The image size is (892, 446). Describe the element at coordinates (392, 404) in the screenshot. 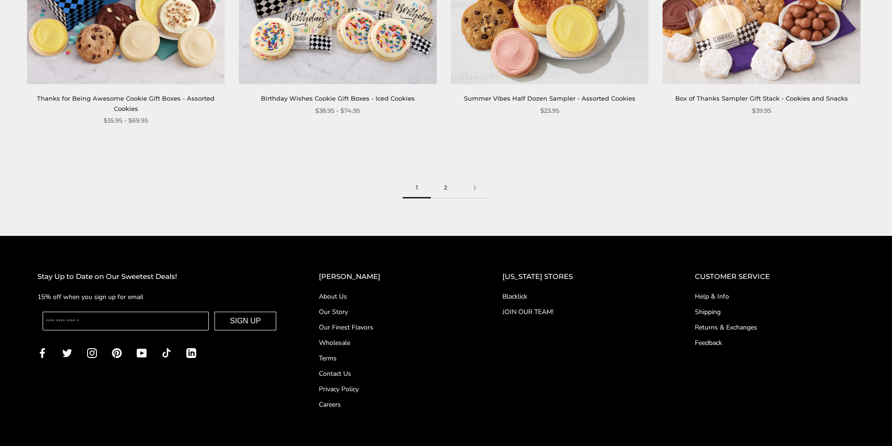

I see `a: Careers` at that location.